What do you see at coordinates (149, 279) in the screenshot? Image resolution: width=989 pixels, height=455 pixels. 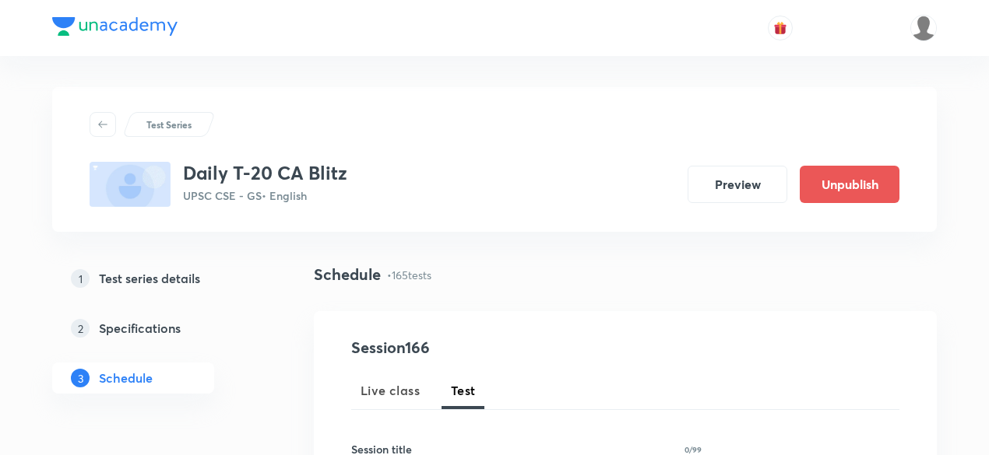 I see `h5: Test series details` at bounding box center [149, 279].